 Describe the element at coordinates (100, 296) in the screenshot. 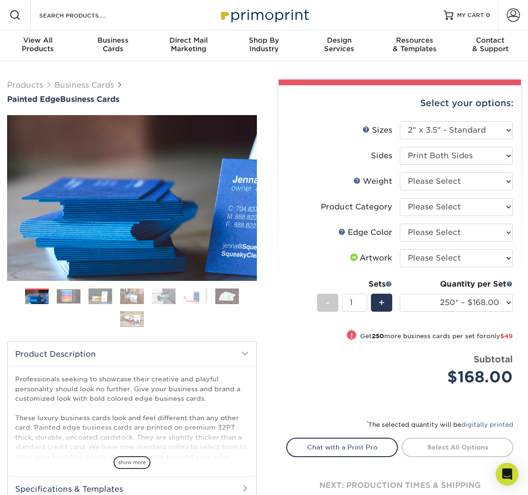

I see `img: Business Cards 03` at that location.